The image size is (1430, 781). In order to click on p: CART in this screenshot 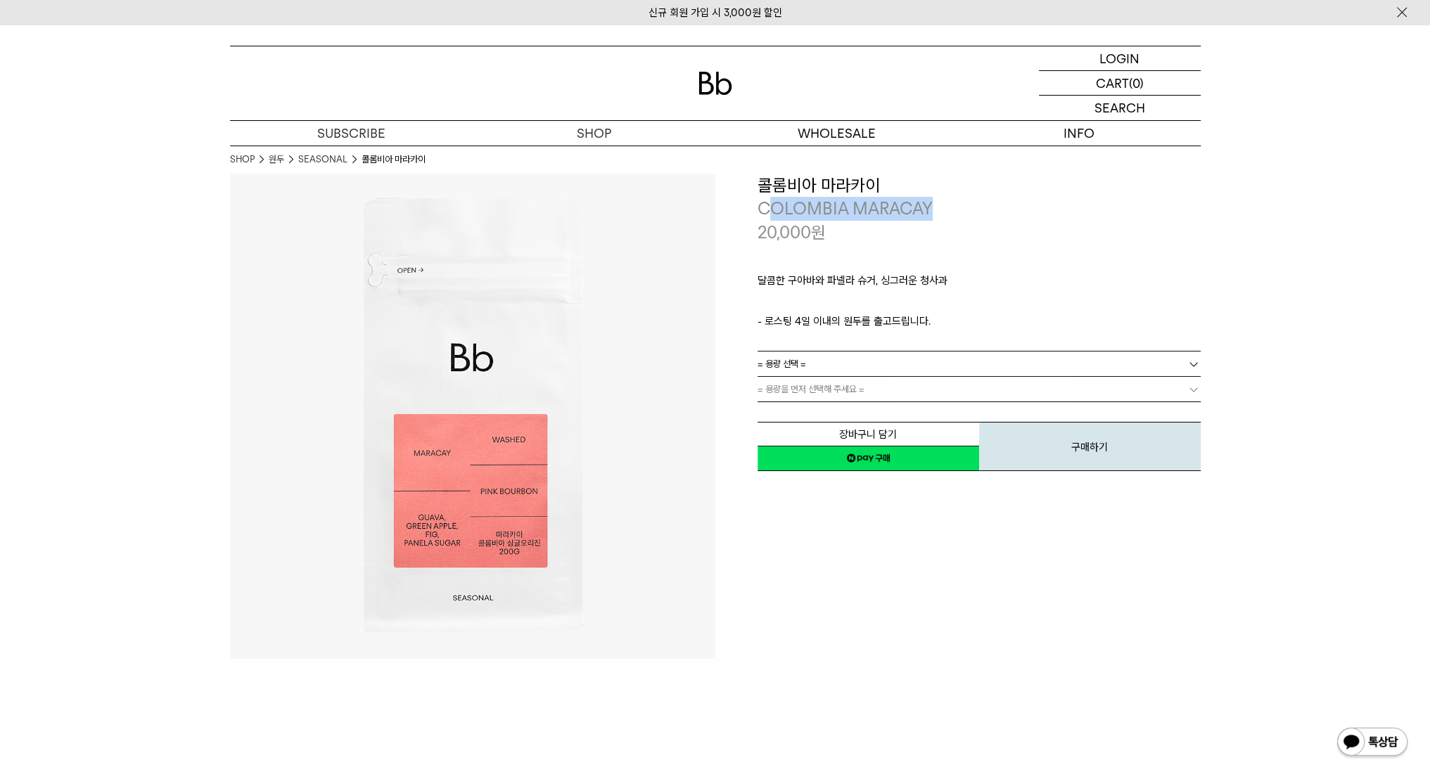, I will do `click(1112, 83)`.